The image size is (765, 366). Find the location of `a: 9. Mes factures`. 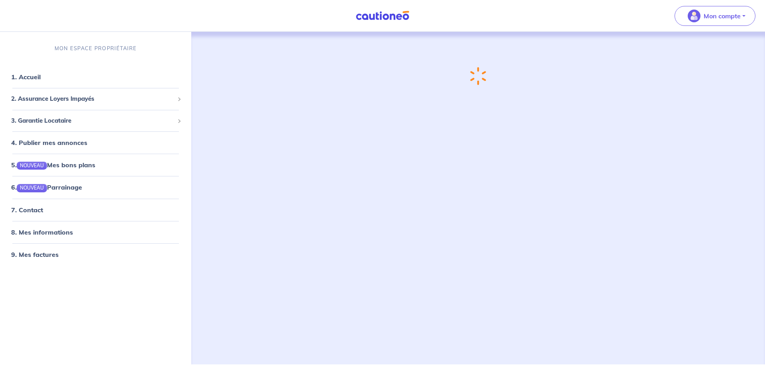

a: 9. Mes factures is located at coordinates (35, 254).